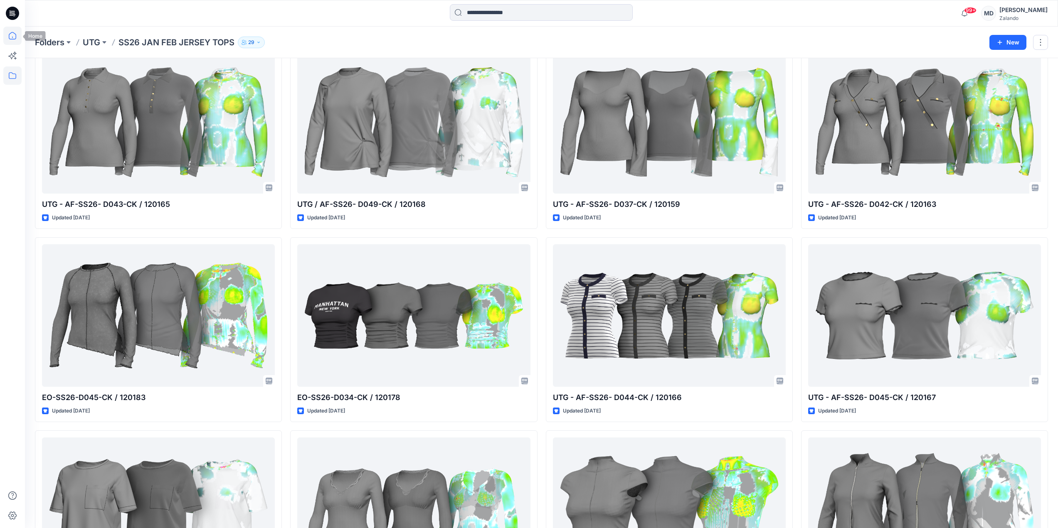  What do you see at coordinates (669, 122) in the screenshot?
I see `a: UTG - AF-SS26- D037-CK / 120159` at bounding box center [669, 122].